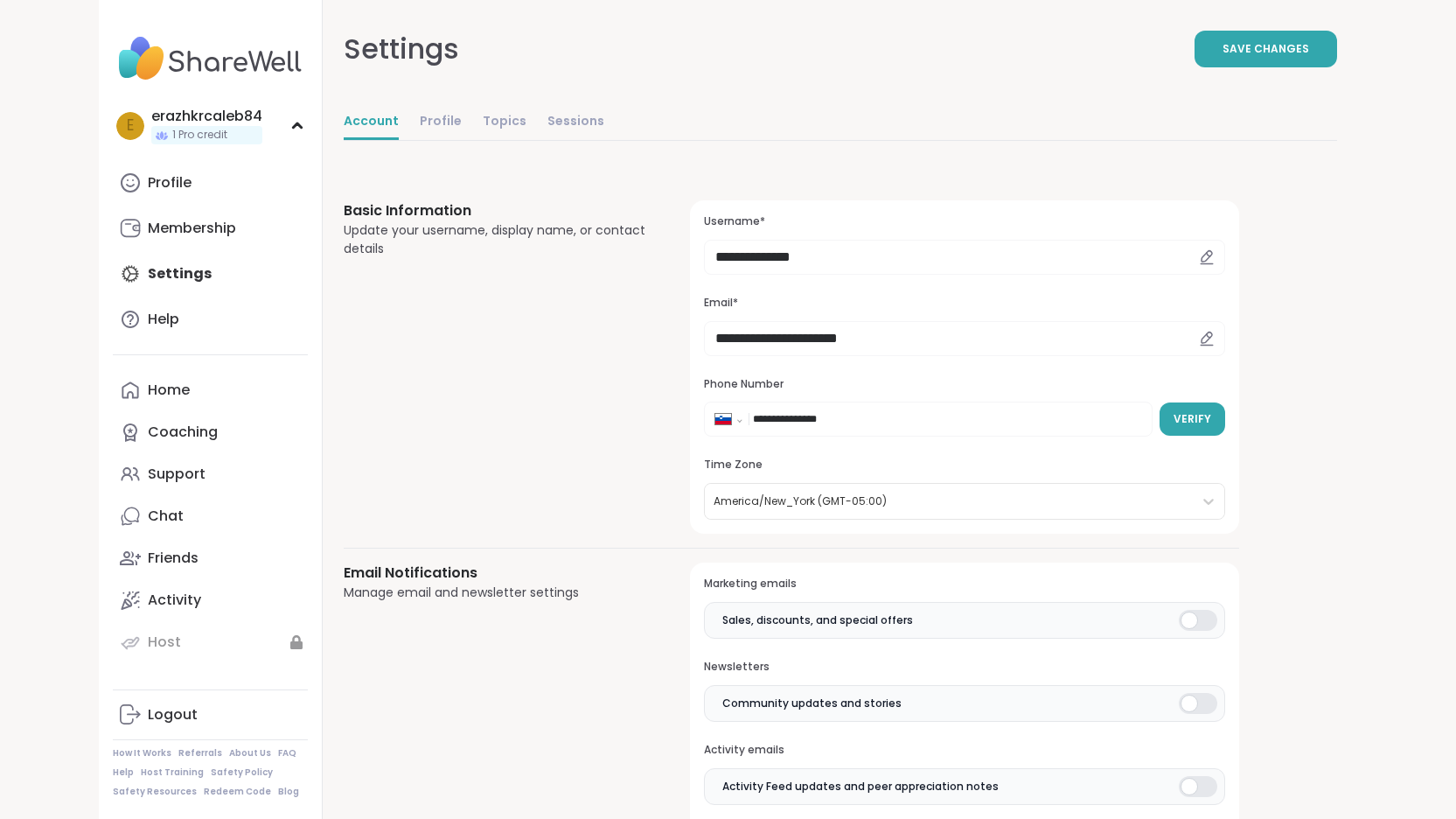 Image resolution: width=1456 pixels, height=819 pixels. Describe the element at coordinates (164, 320) in the screenshot. I see `div: Help` at that location.